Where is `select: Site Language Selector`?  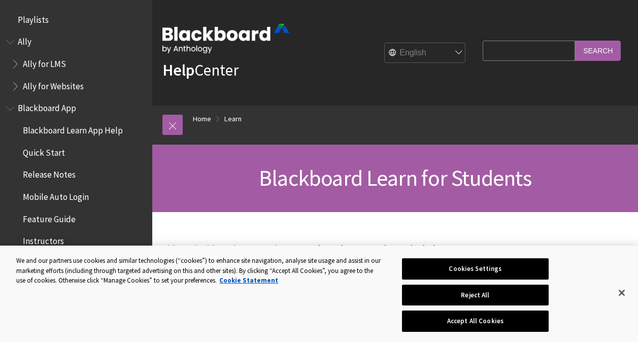
select: Site Language Selector is located at coordinates (426, 53).